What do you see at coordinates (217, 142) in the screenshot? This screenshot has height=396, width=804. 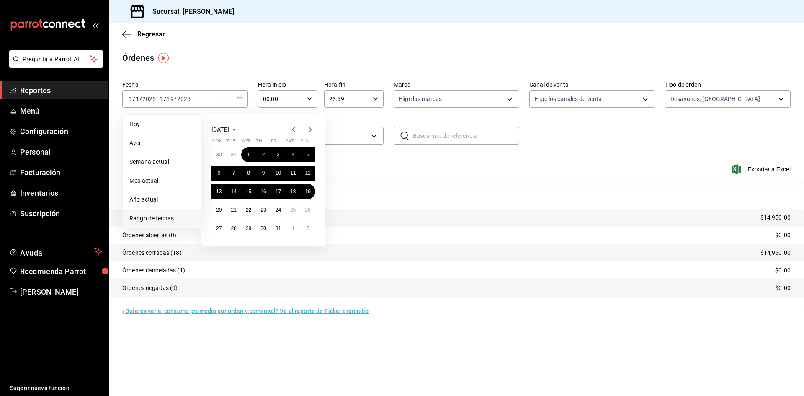 I see `abbr: Monday` at bounding box center [217, 142].